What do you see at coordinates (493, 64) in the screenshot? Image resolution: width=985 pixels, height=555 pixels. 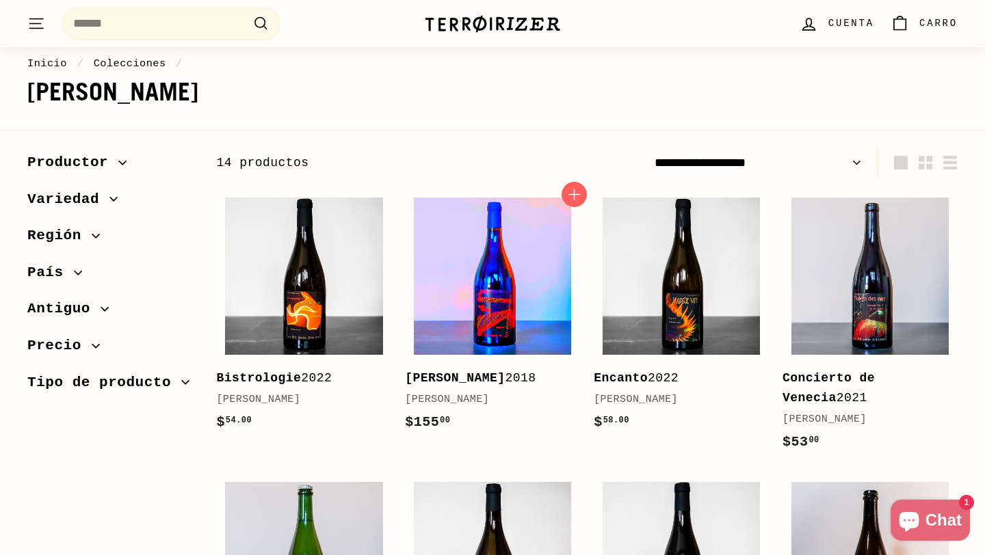 I see `nav: pan rallado` at bounding box center [493, 64].